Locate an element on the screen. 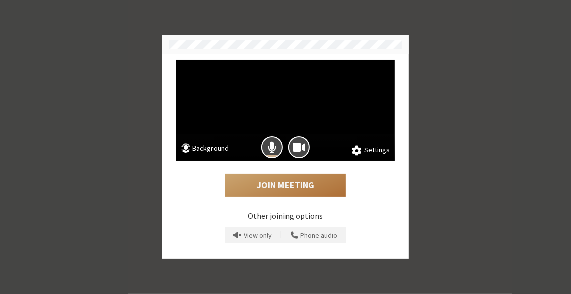 Image resolution: width=571 pixels, height=294 pixels. button: Settings is located at coordinates (371, 150).